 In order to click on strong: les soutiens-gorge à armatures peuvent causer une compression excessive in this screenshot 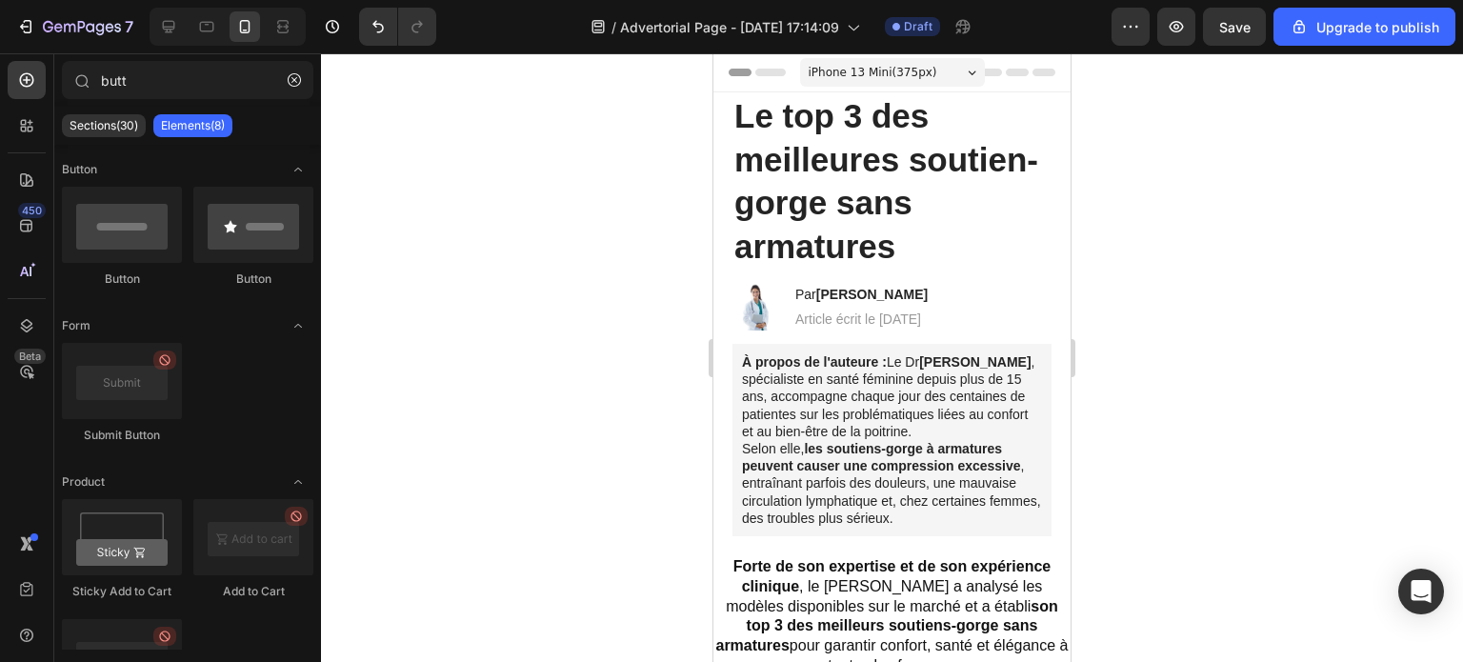, I will do `click(168, 404)`.